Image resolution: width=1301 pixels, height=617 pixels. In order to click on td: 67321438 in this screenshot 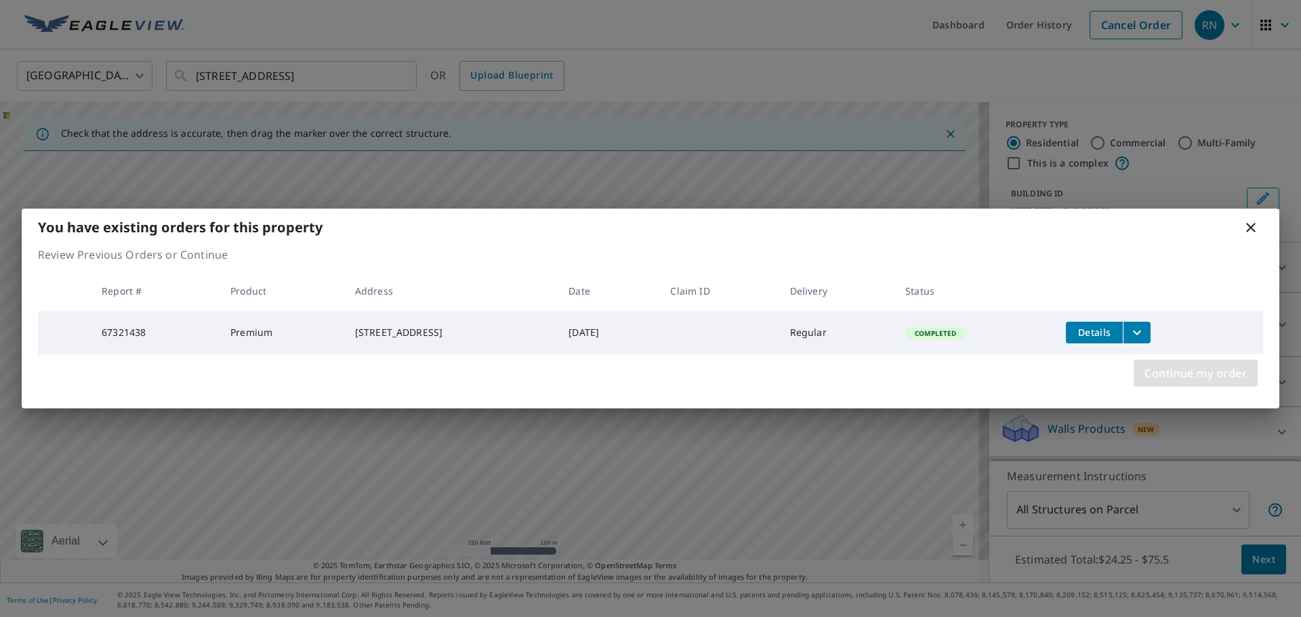, I will do `click(155, 333)`.